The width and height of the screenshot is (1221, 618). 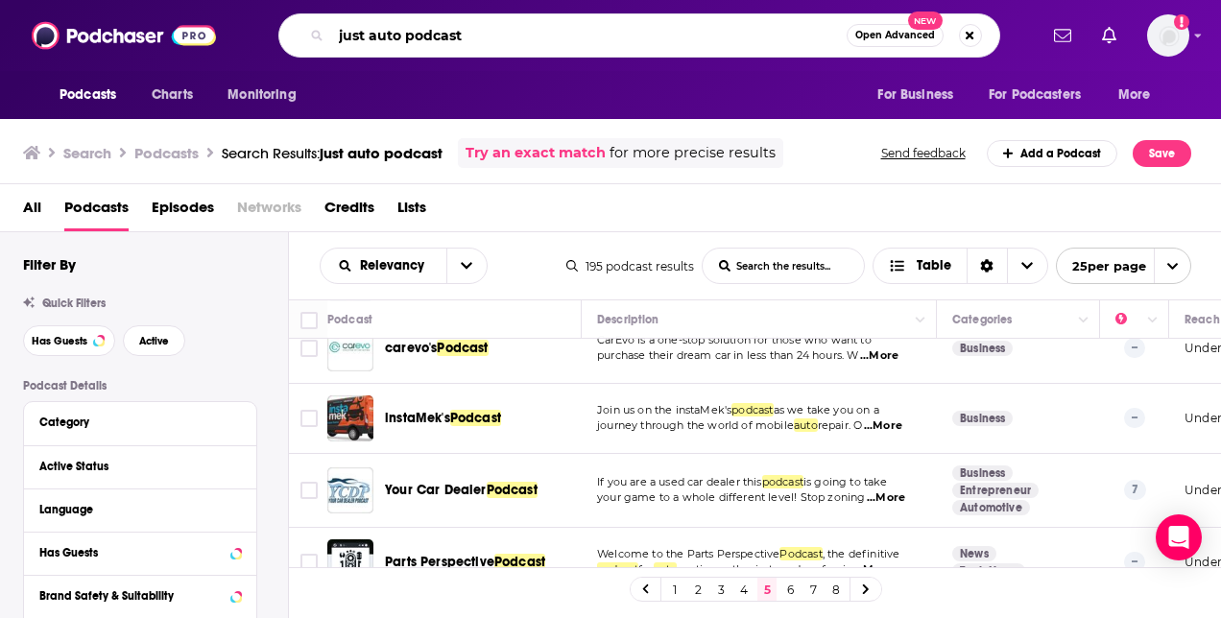 What do you see at coordinates (403, 266) in the screenshot?
I see `h2: Choose List sort` at bounding box center [403, 266].